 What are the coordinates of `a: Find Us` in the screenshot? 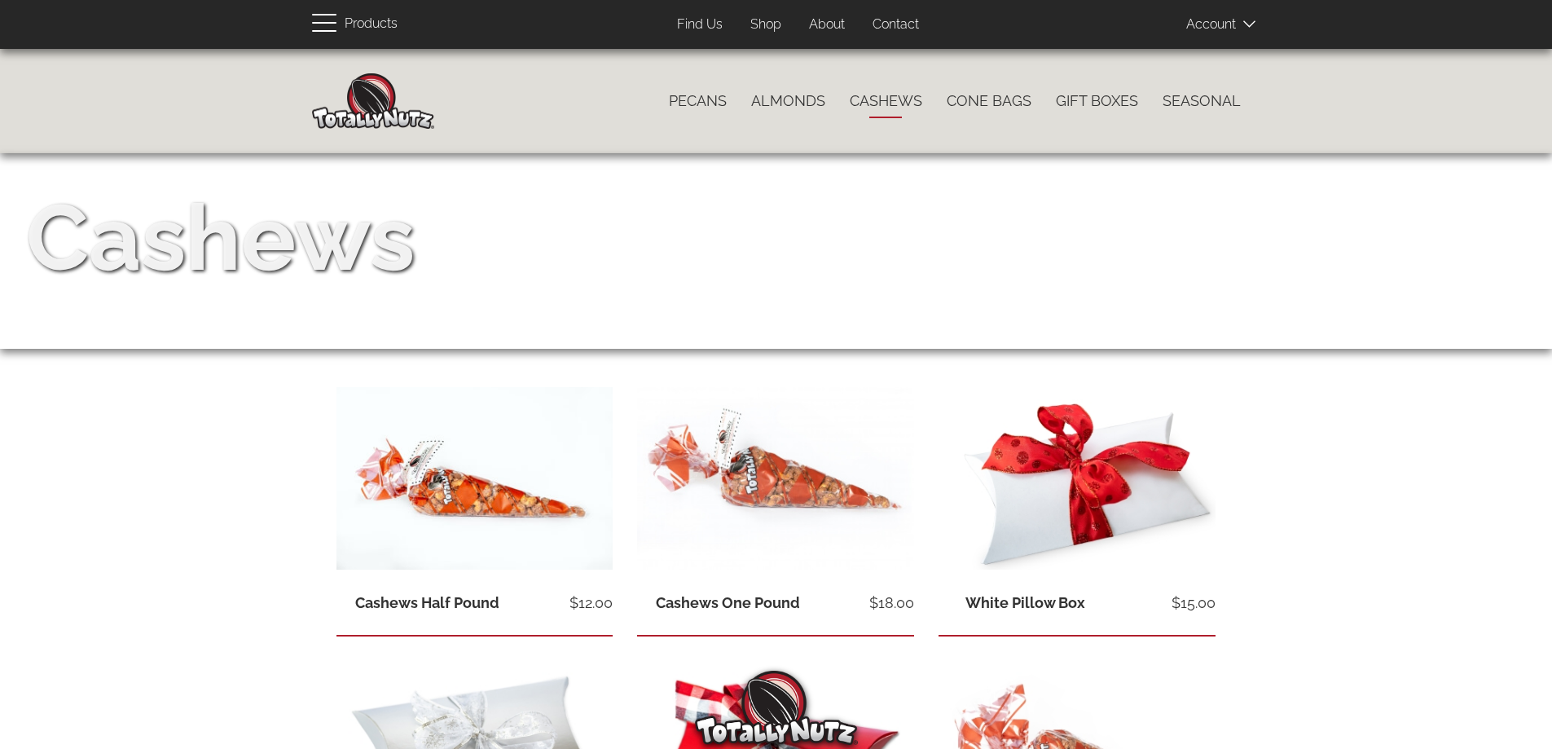 It's located at (700, 24).